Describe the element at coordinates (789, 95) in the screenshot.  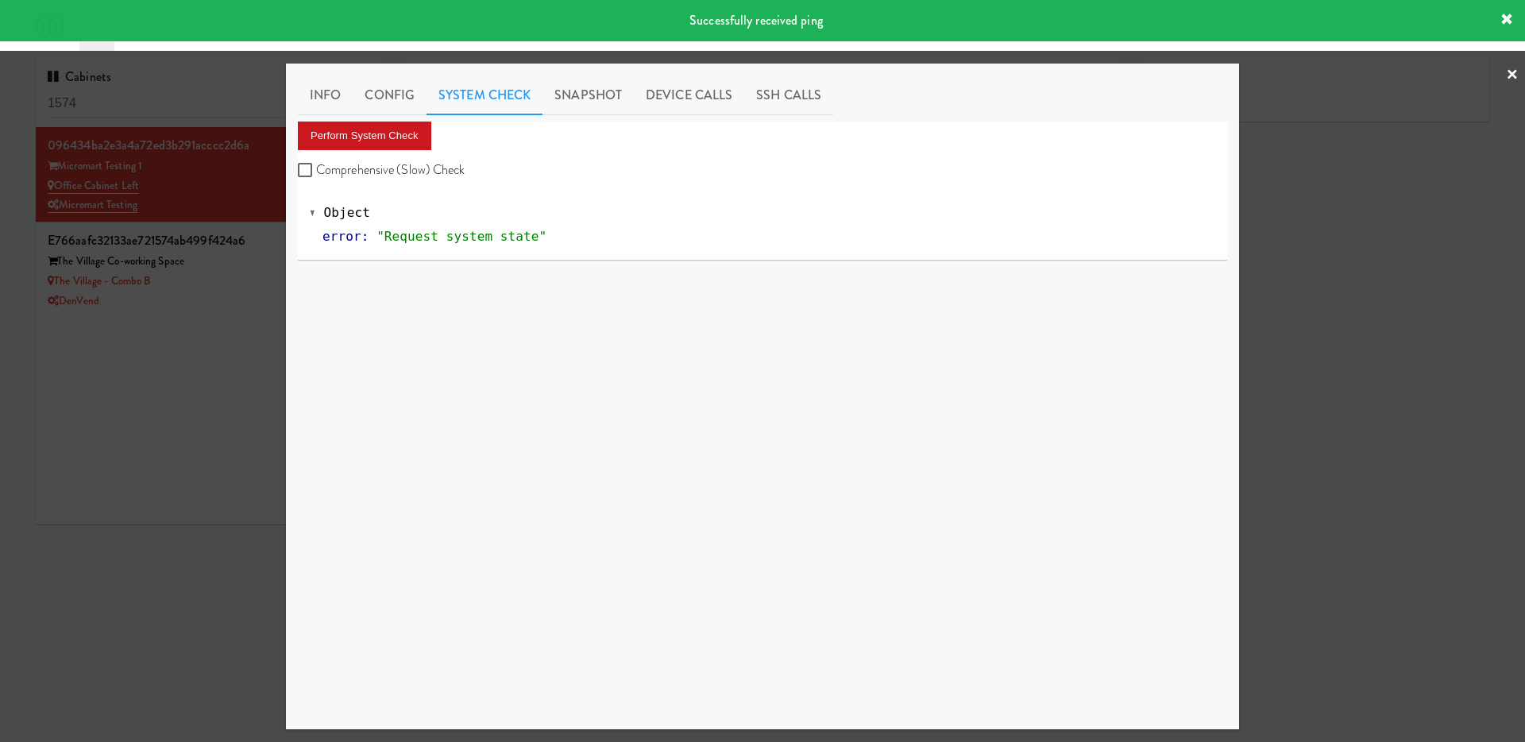
I see `a: SSH Calls` at that location.